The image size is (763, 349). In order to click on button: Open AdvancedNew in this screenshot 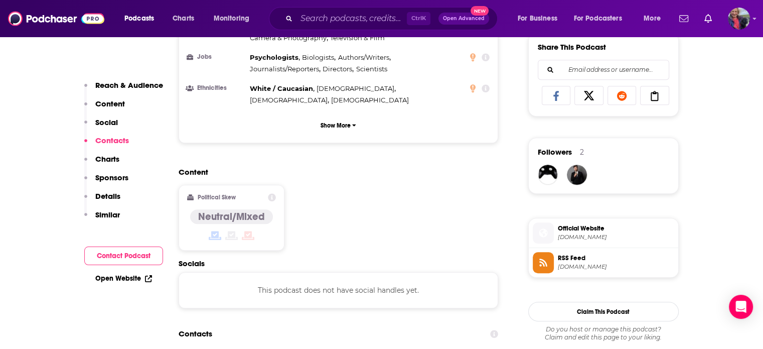, I will do `click(463, 19)`.